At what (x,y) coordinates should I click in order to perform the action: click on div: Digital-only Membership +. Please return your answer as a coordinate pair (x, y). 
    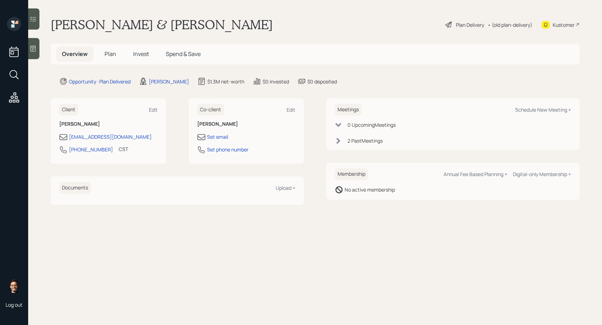
    Looking at the image, I should click on (542, 174).